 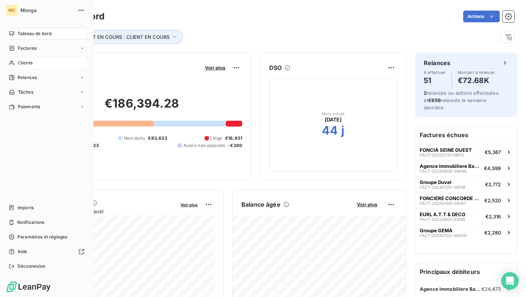 I want to click on span: €2,316, so click(x=493, y=216).